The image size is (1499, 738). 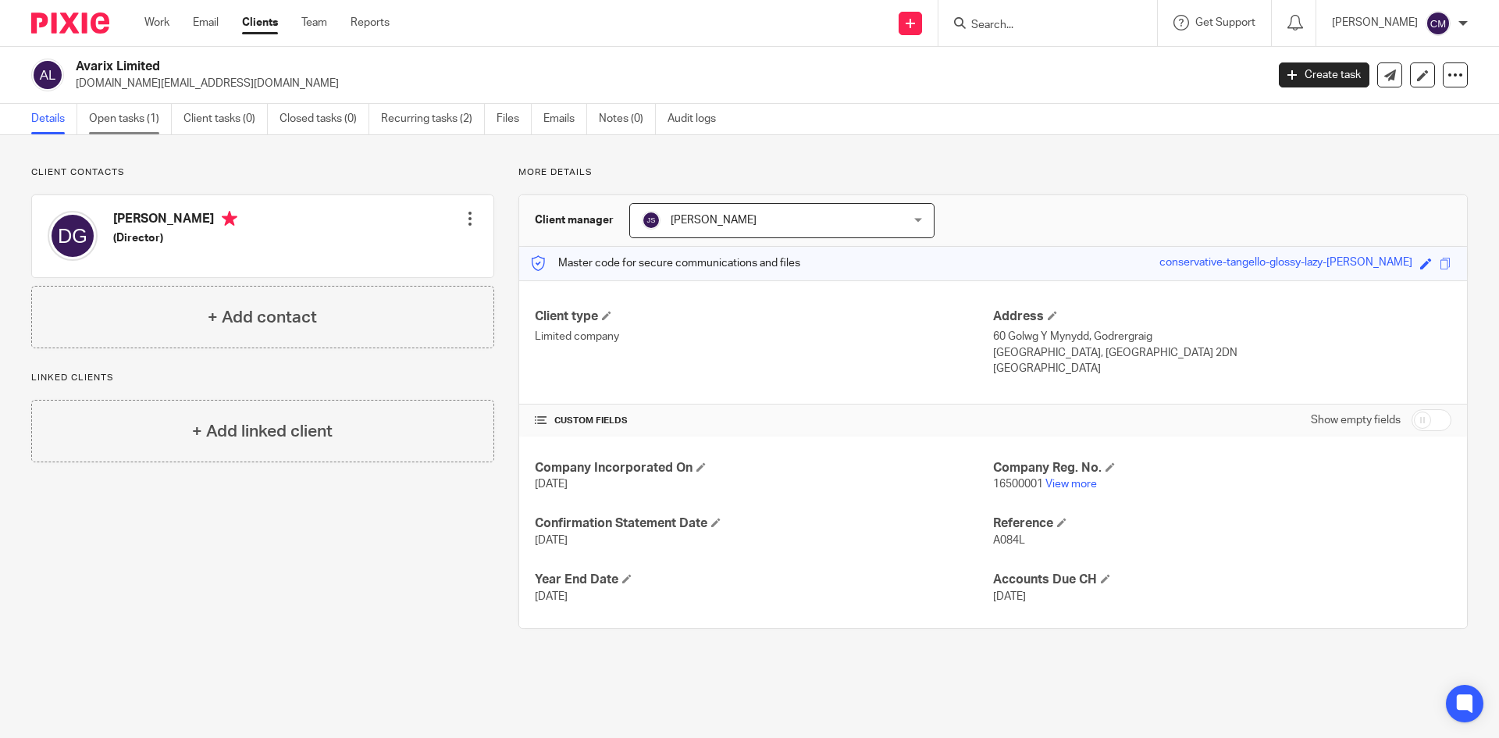 I want to click on h4: + Add contact, so click(x=262, y=317).